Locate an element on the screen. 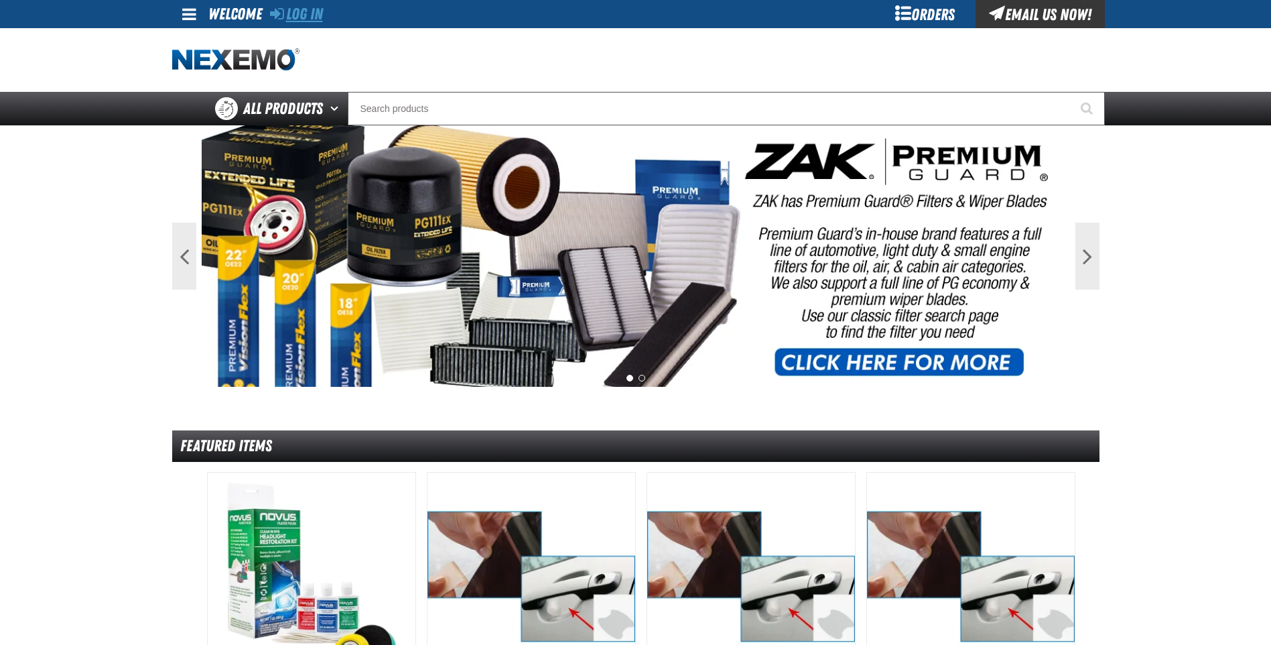 The image size is (1271, 645). button: Next is located at coordinates (1088, 256).